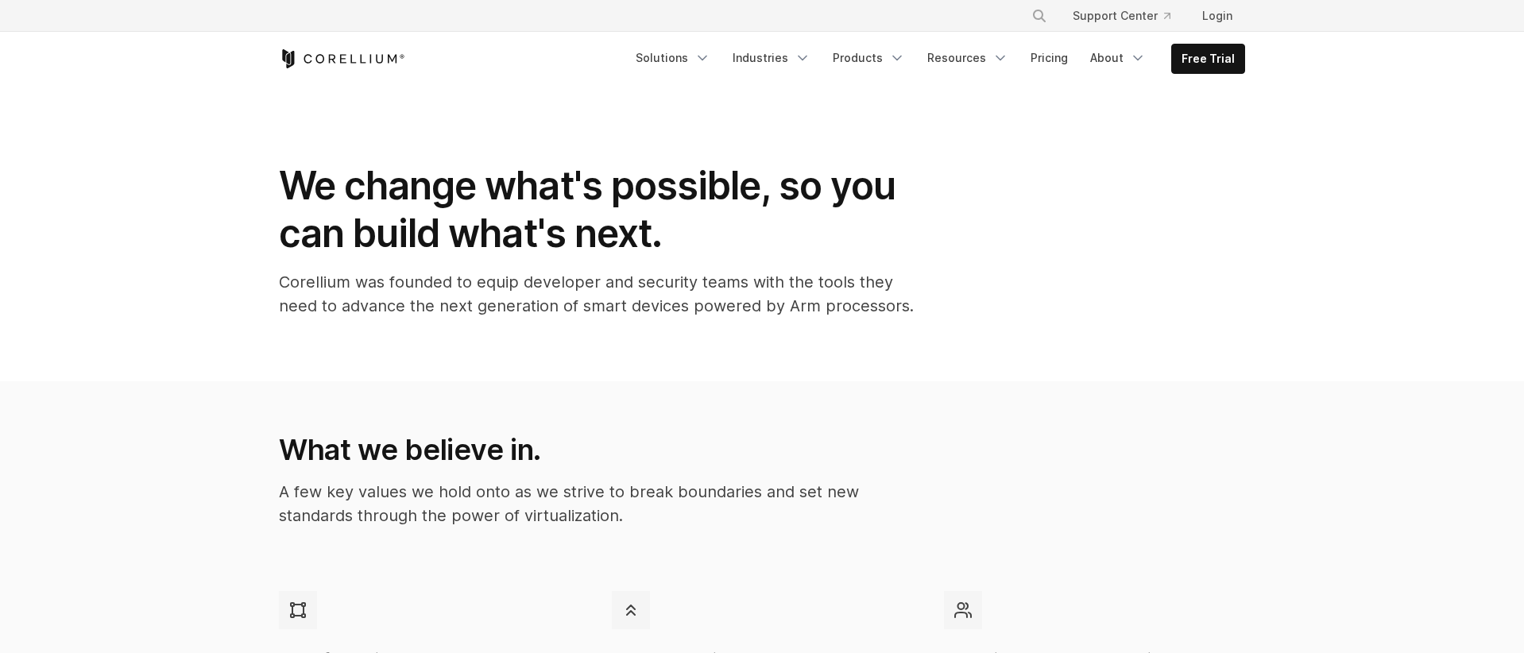 The image size is (1524, 653). I want to click on a: Products, so click(869, 58).